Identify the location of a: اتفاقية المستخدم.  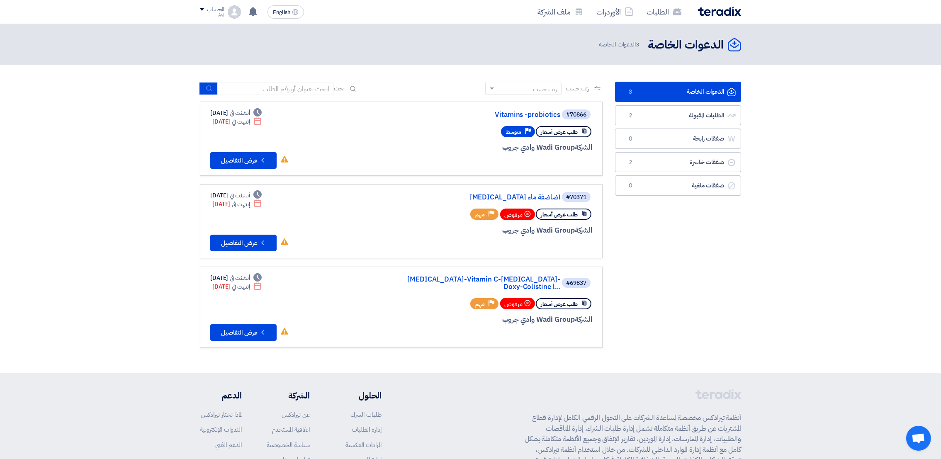
(291, 430).